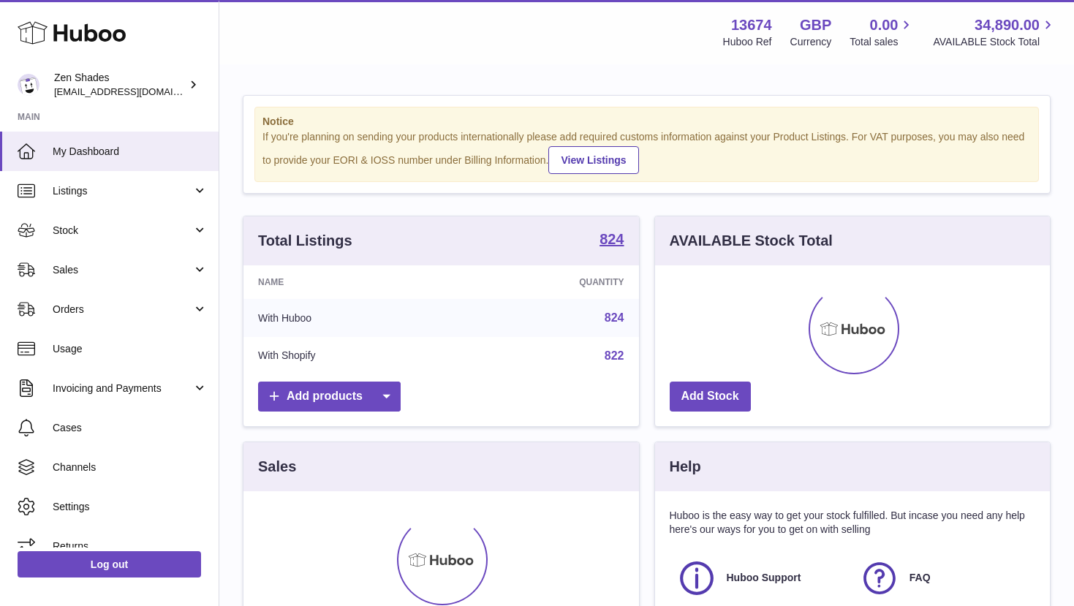 The height and width of the screenshot is (606, 1074). Describe the element at coordinates (614, 355) in the screenshot. I see `a: 822` at that location.